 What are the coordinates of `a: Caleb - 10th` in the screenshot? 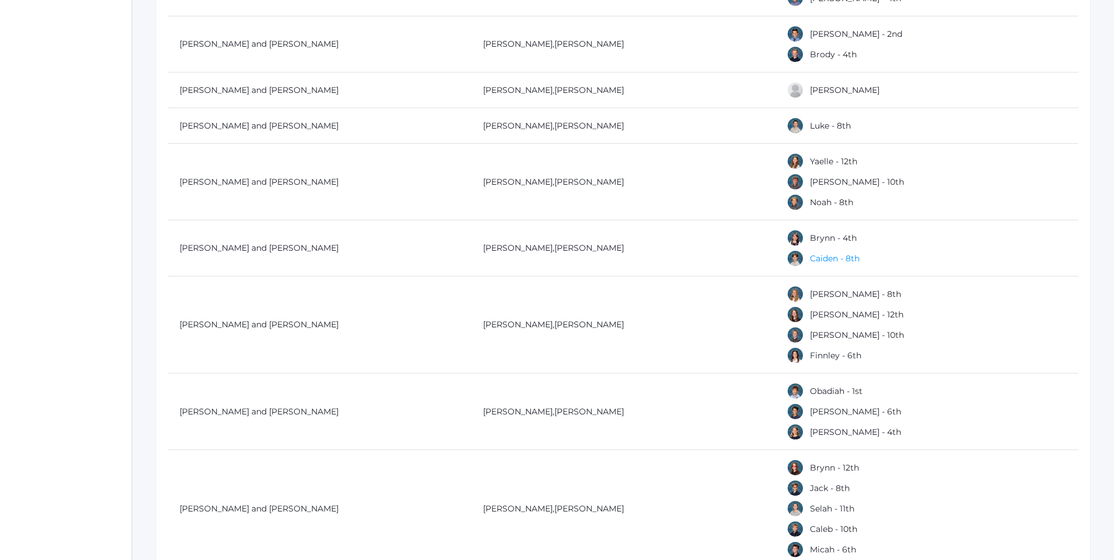 It's located at (834, 529).